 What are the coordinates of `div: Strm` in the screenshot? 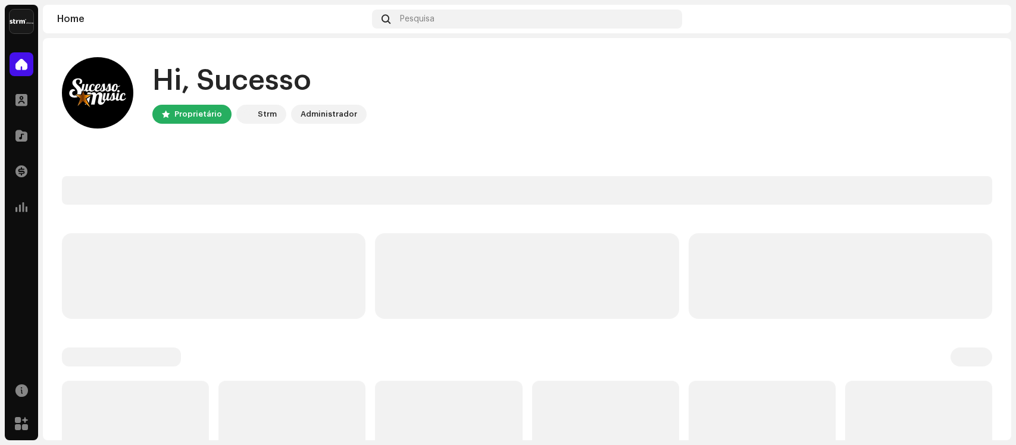 It's located at (267, 114).